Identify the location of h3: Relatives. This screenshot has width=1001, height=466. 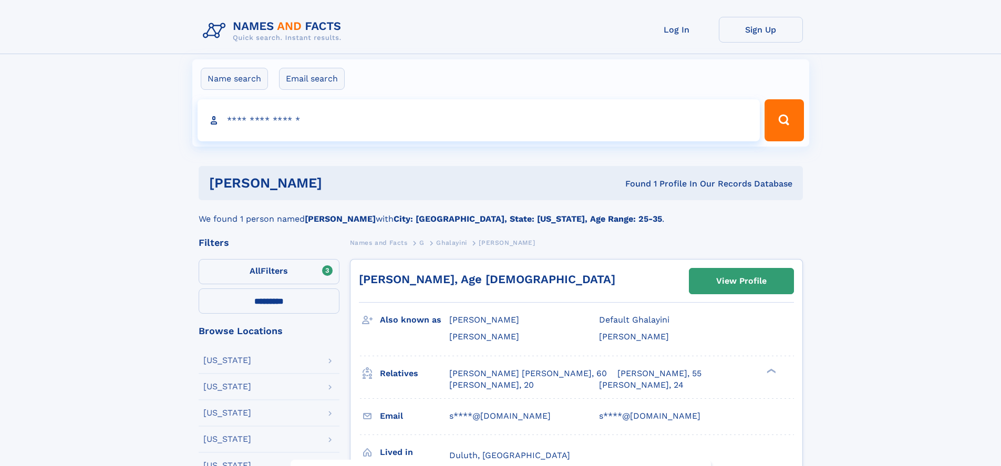
(415, 374).